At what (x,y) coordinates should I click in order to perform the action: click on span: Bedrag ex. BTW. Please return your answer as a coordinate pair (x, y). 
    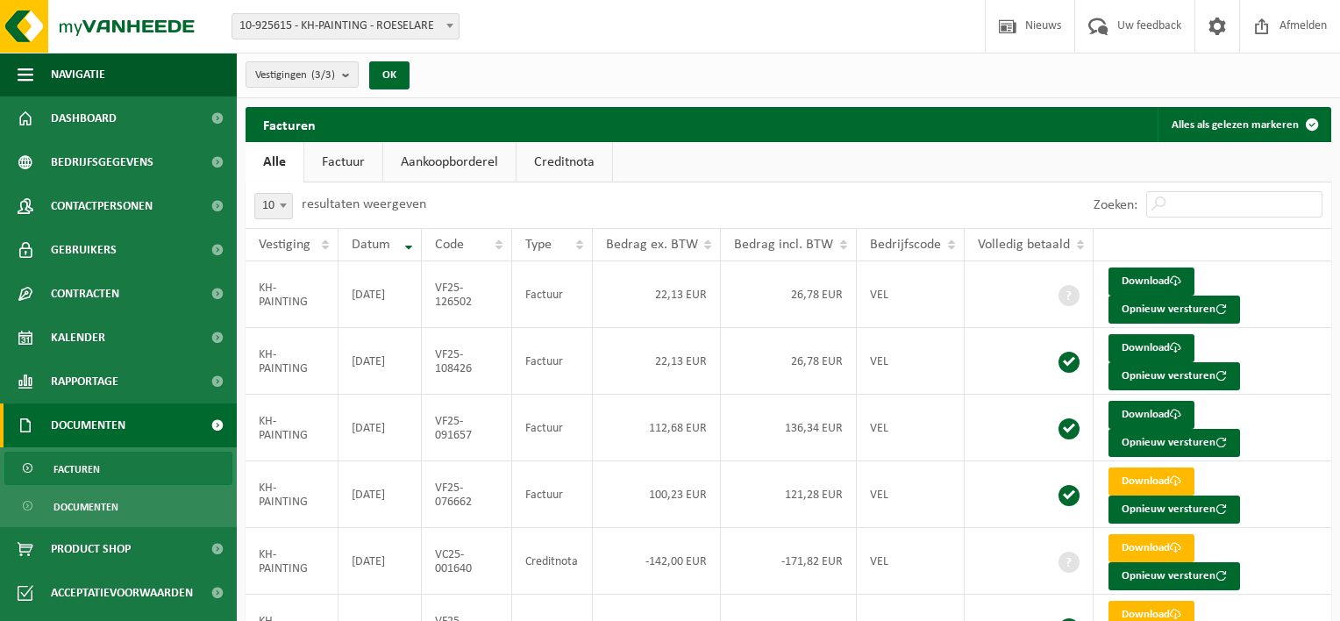
    Looking at the image, I should click on (651, 245).